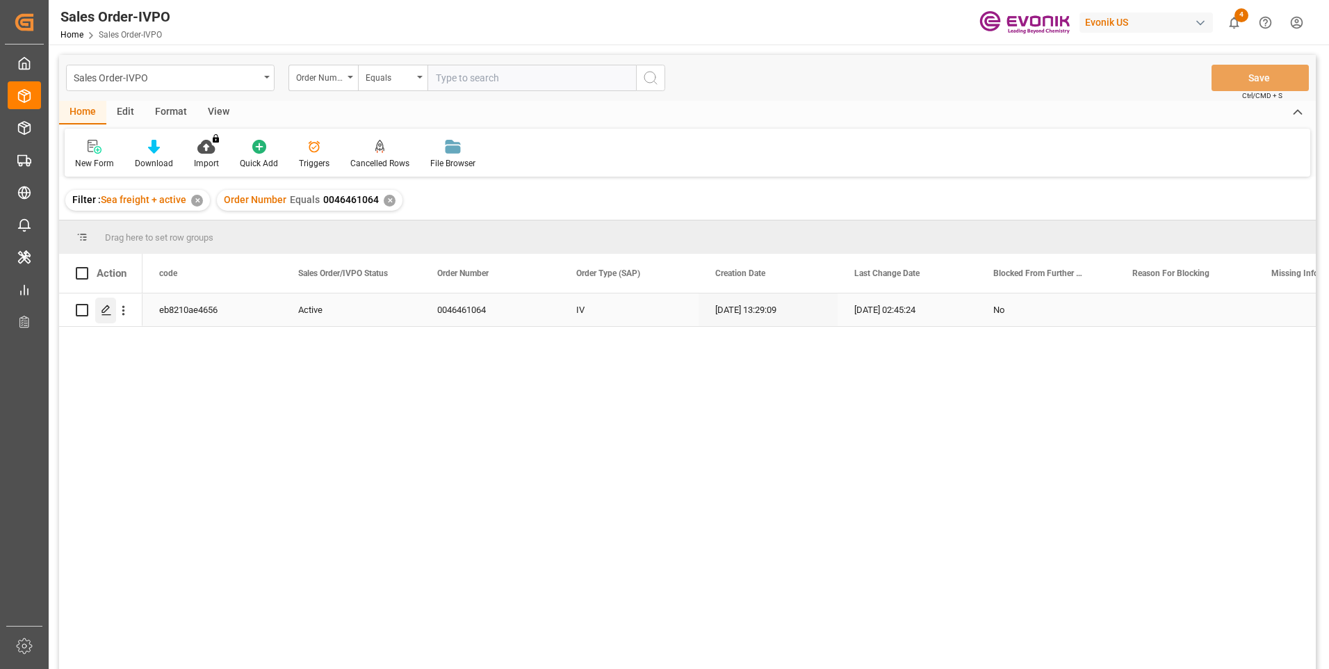  Describe the element at coordinates (1171, 273) in the screenshot. I see `span: Reason For Blocking` at that location.